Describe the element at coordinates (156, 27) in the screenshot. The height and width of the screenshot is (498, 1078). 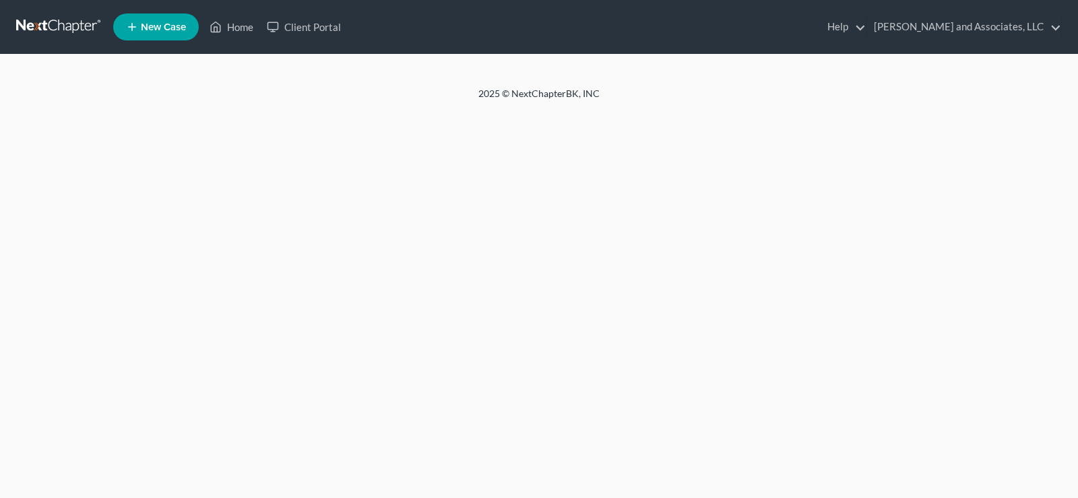
I see `new-legal-case-button: New Case` at that location.